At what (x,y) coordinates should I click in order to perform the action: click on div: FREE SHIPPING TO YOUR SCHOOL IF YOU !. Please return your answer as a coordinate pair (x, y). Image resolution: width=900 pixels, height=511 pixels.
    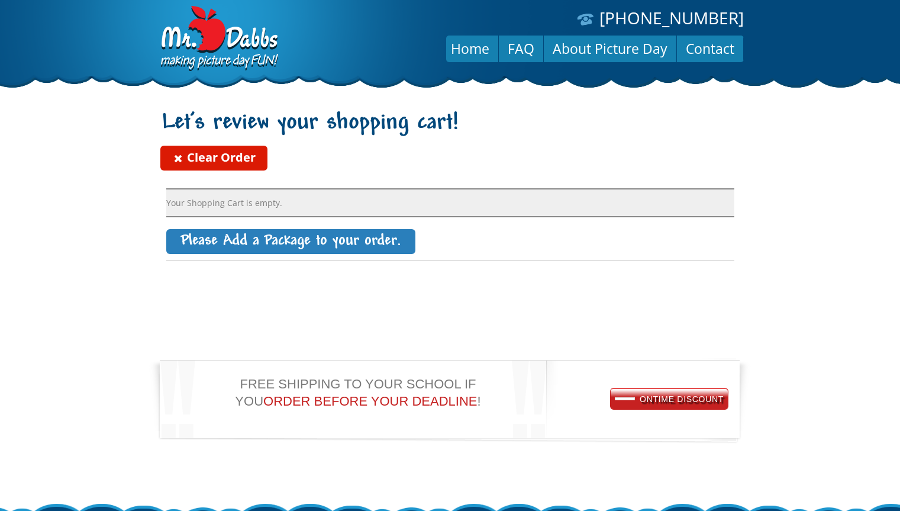
    Looking at the image, I should click on (329, 389).